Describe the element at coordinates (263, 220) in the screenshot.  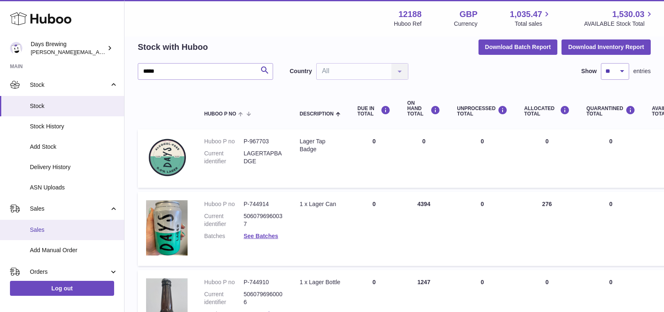
I see `dd: 5060796960037` at that location.